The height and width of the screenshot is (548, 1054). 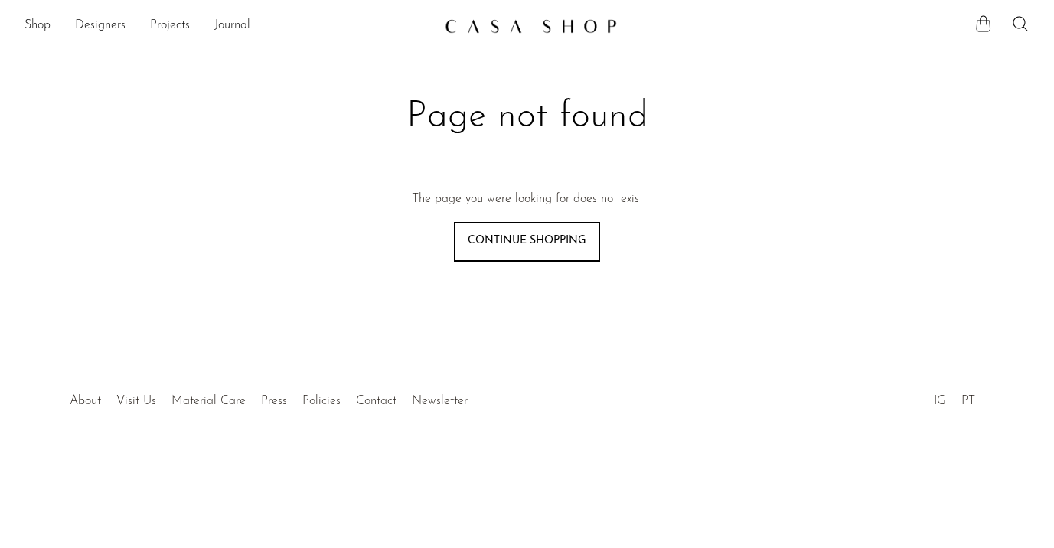 I want to click on a: Press, so click(x=274, y=401).